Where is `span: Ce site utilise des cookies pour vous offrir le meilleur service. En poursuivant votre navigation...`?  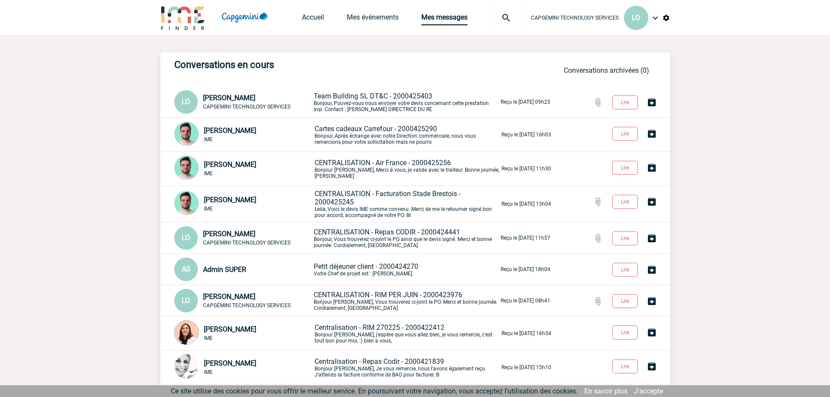 span: Ce site utilise des cookies pour vous offrir le meilleur service. En poursuivant votre navigation... is located at coordinates (374, 391).